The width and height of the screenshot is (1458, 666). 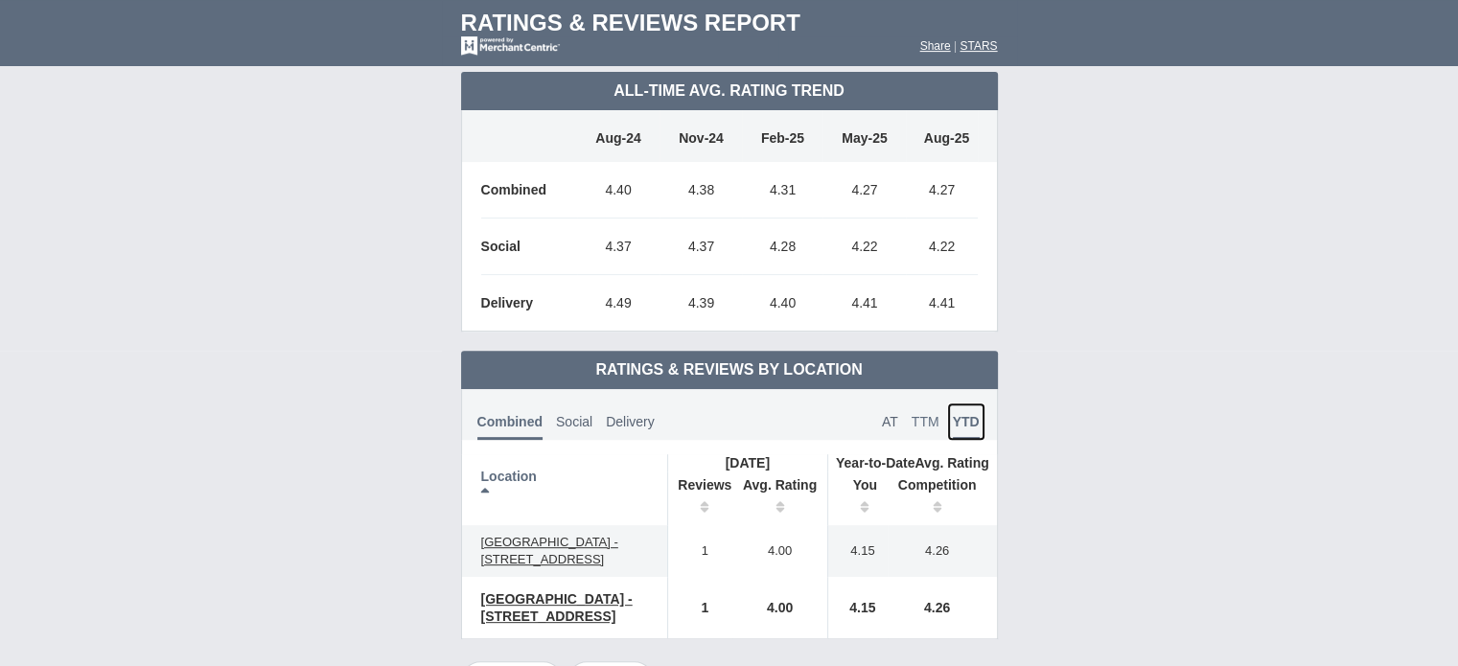 What do you see at coordinates (978, 46) in the screenshot?
I see `font: STARS` at bounding box center [978, 46].